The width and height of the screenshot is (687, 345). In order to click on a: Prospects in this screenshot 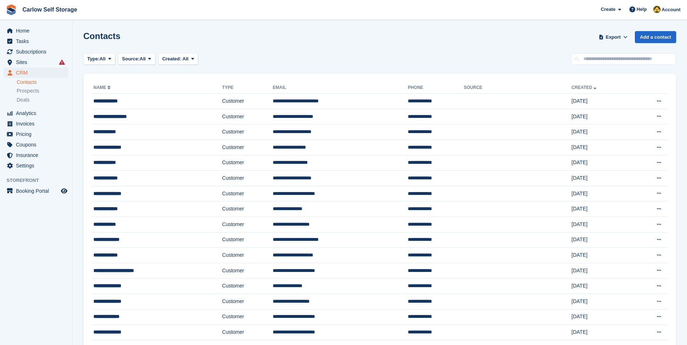, I will do `click(42, 91)`.